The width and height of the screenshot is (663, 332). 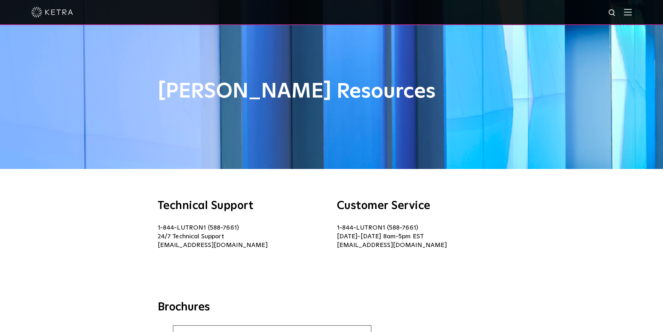 I want to click on img: search icon, so click(x=613, y=13).